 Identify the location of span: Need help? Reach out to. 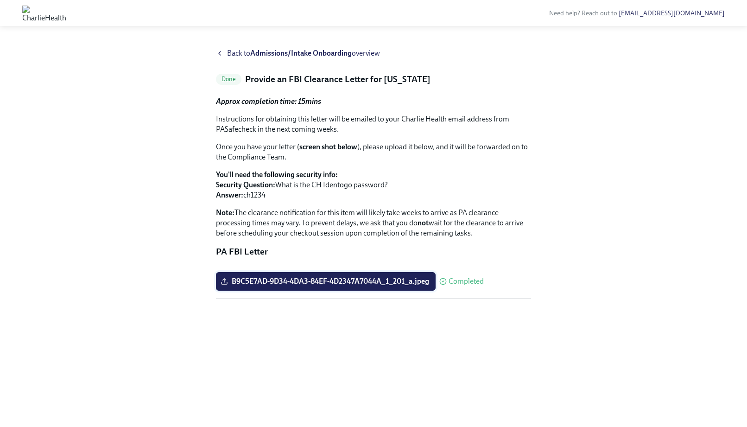
(636, 13).